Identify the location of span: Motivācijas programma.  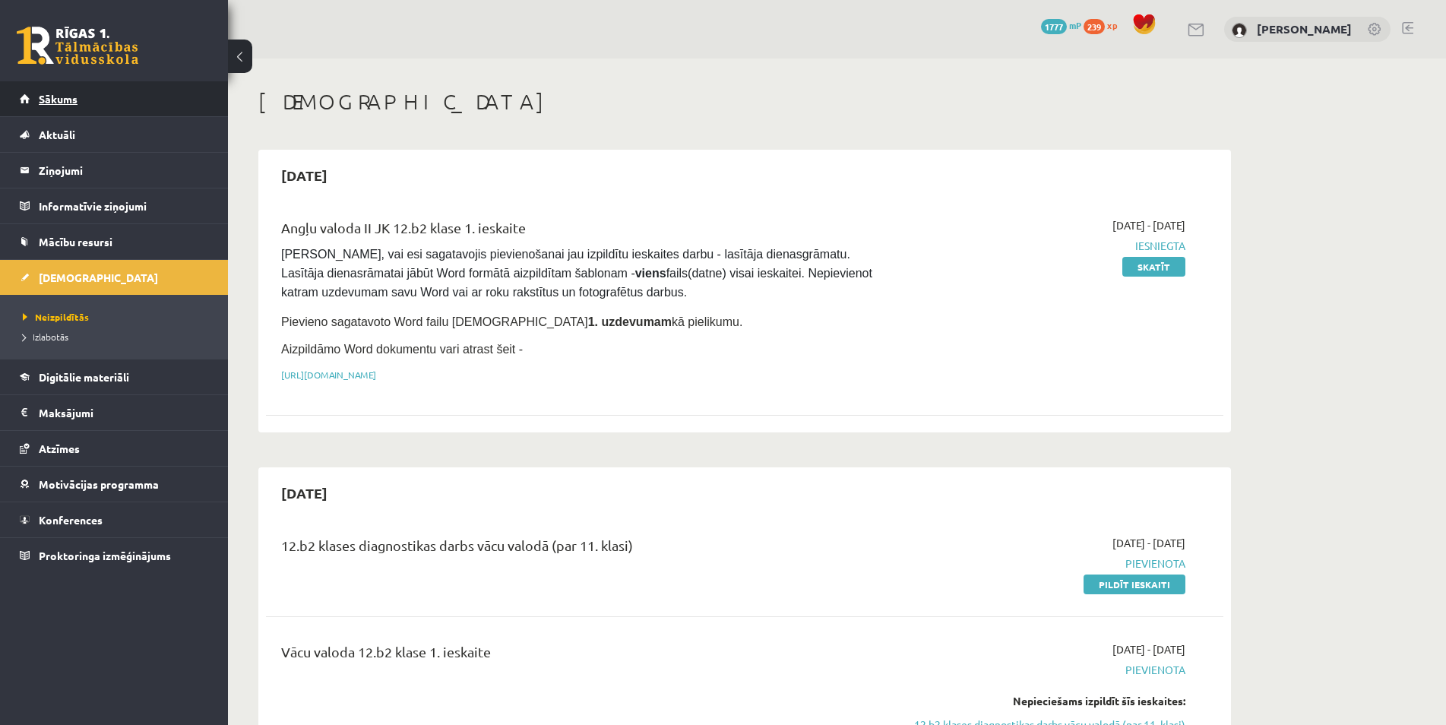
(99, 484).